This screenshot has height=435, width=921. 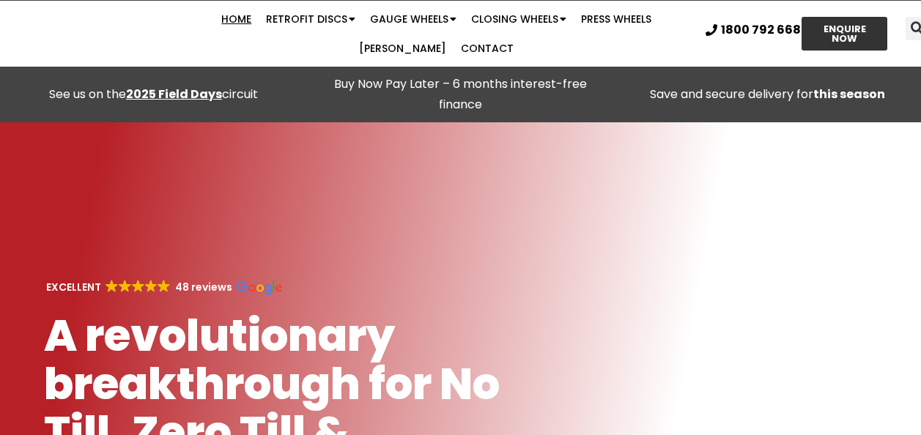 What do you see at coordinates (111, 34) in the screenshot?
I see `img: Ryan NT logo` at bounding box center [111, 34].